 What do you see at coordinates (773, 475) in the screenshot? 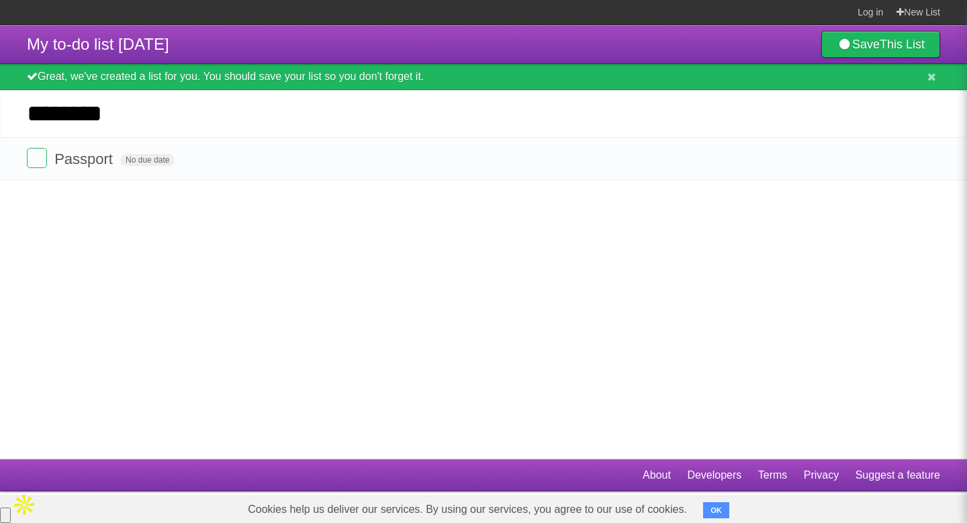
I see `a: Terms` at bounding box center [773, 475].